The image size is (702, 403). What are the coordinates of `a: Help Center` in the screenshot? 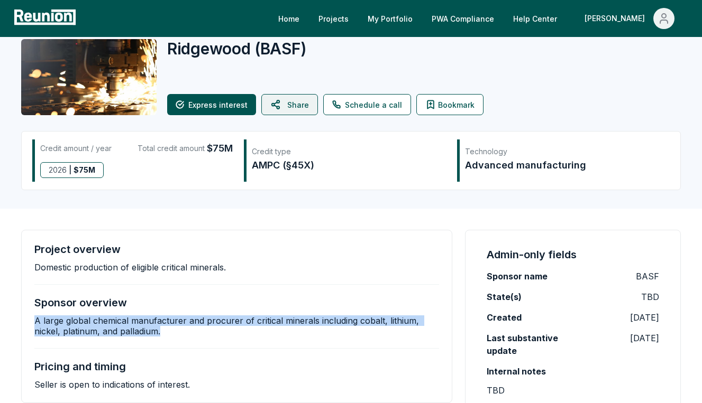 It's located at (535, 19).